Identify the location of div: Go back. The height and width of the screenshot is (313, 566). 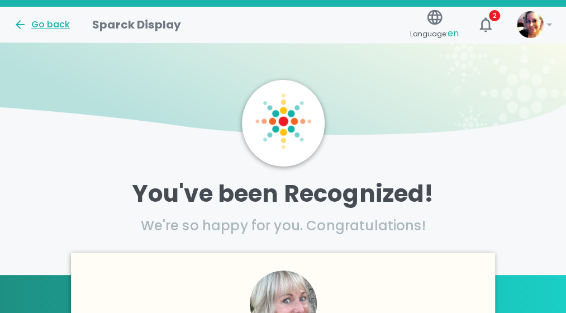
(41, 25).